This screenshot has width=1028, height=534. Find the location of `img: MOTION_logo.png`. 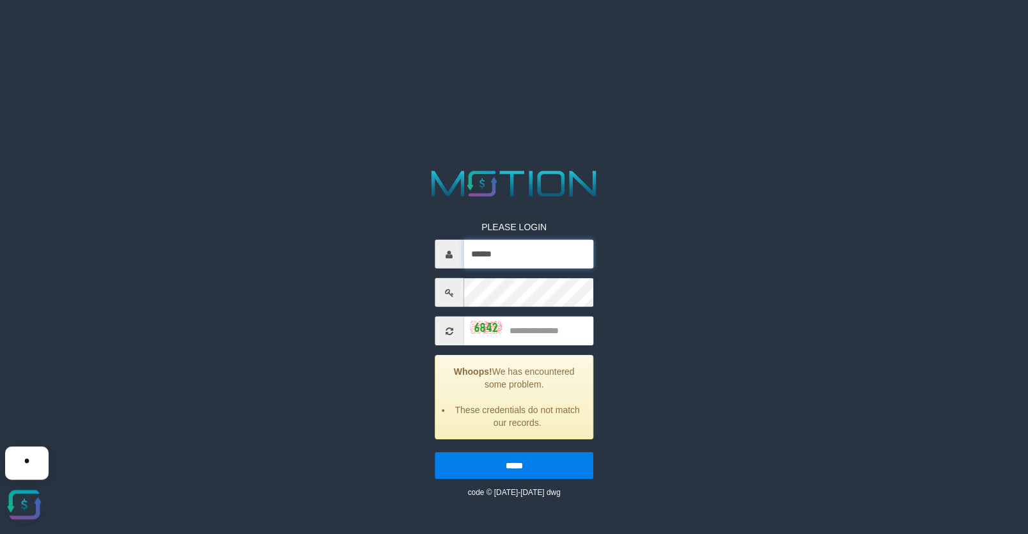

img: MOTION_logo.png is located at coordinates (513, 183).